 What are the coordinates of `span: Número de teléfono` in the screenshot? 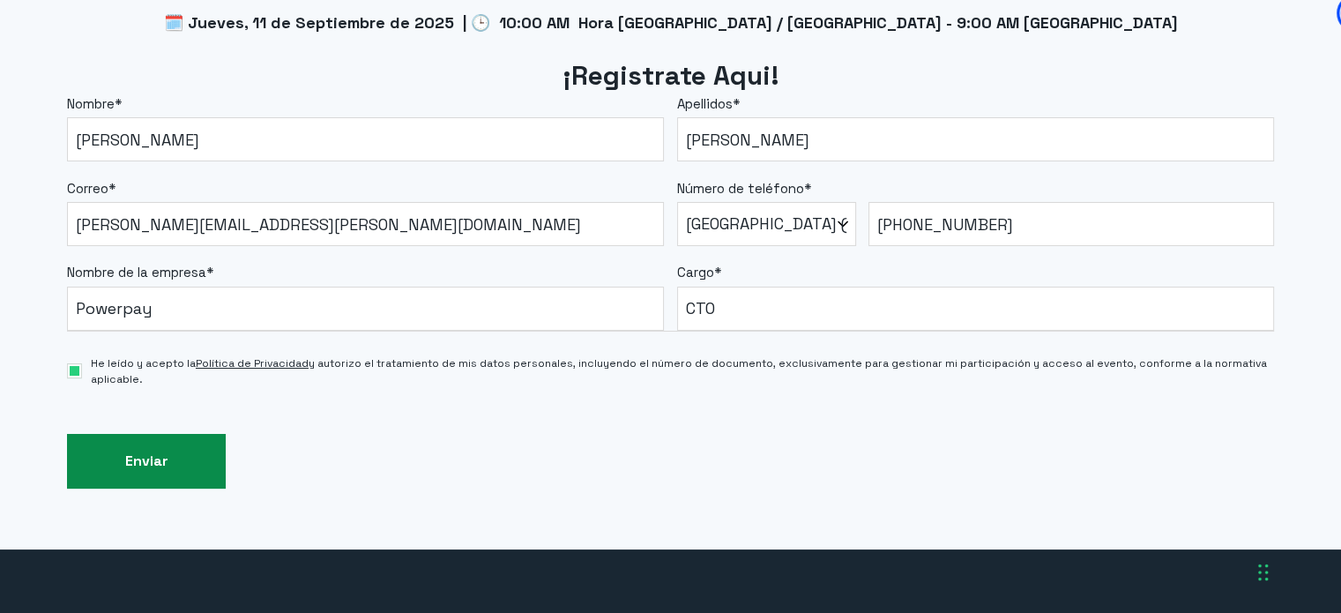 It's located at (741, 188).